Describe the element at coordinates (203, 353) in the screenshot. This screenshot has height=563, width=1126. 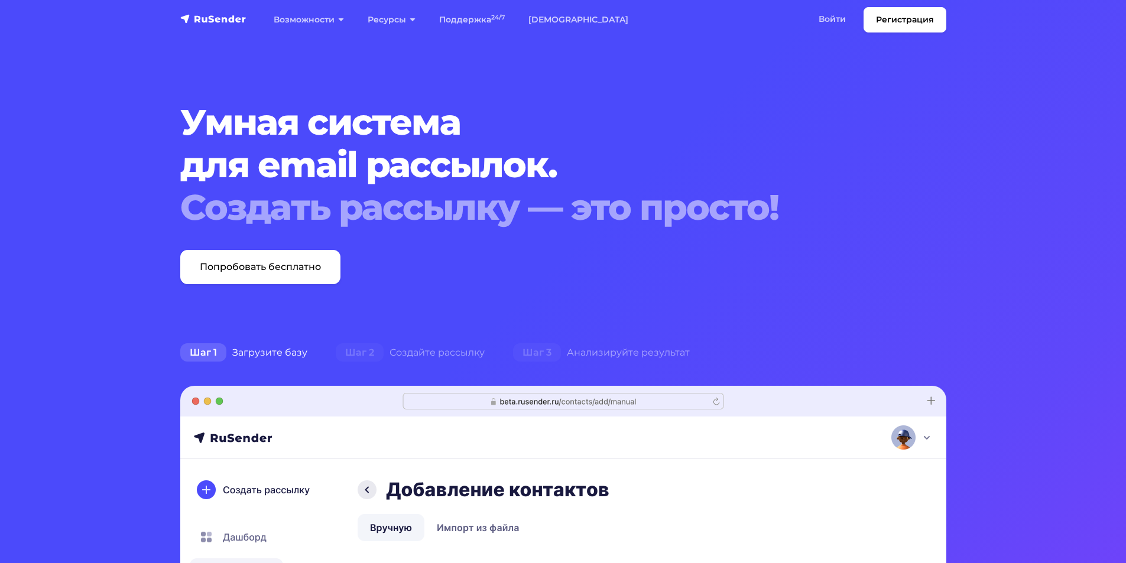
I see `span: Шаг 1` at that location.